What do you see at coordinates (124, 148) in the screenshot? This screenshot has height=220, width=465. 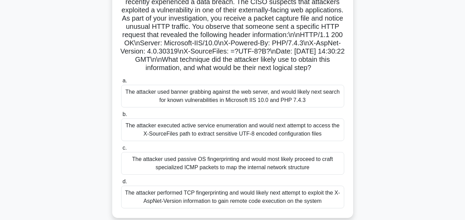 I see `span: c.` at bounding box center [124, 148].